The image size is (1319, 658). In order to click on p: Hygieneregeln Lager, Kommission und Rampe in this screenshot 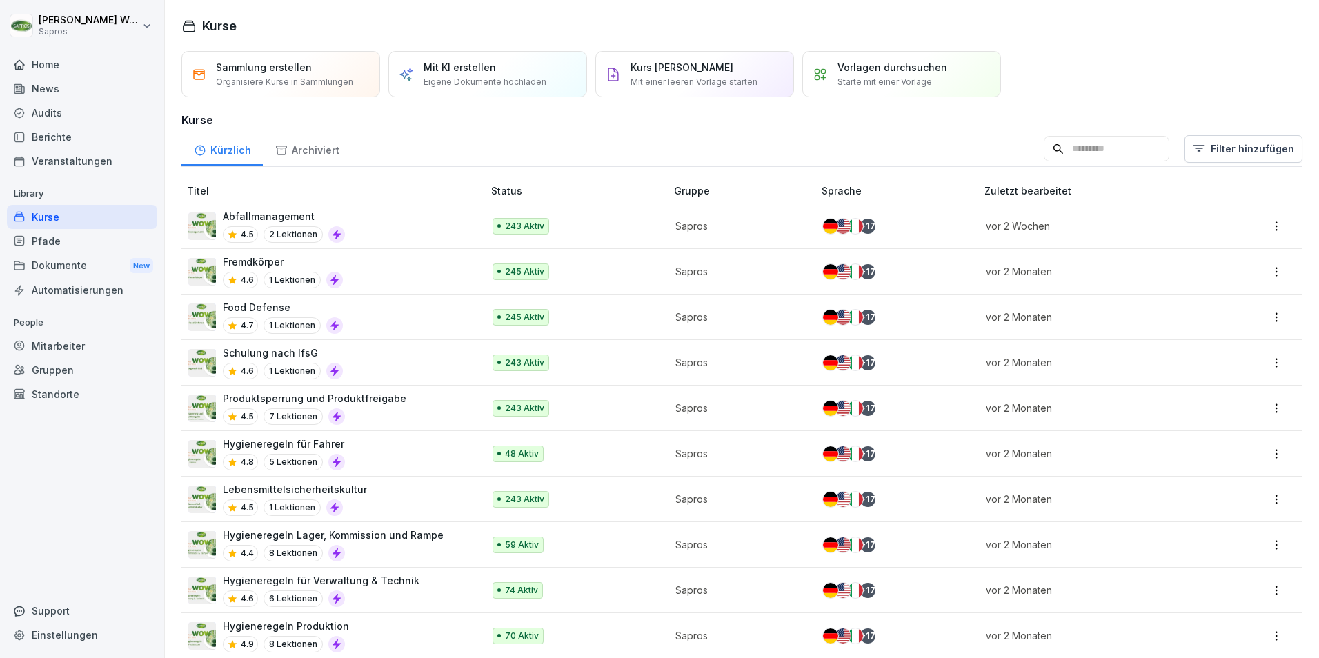, I will do `click(333, 535)`.